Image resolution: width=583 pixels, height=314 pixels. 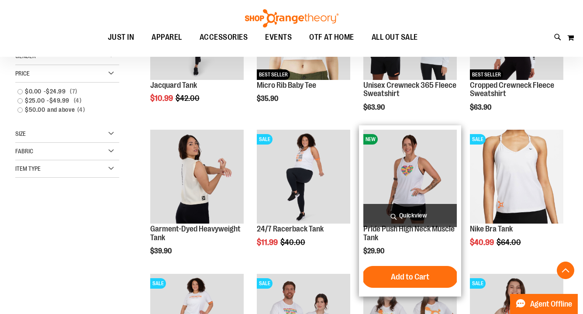 What do you see at coordinates (410, 277) in the screenshot?
I see `span: Add to Cart` at bounding box center [410, 277].